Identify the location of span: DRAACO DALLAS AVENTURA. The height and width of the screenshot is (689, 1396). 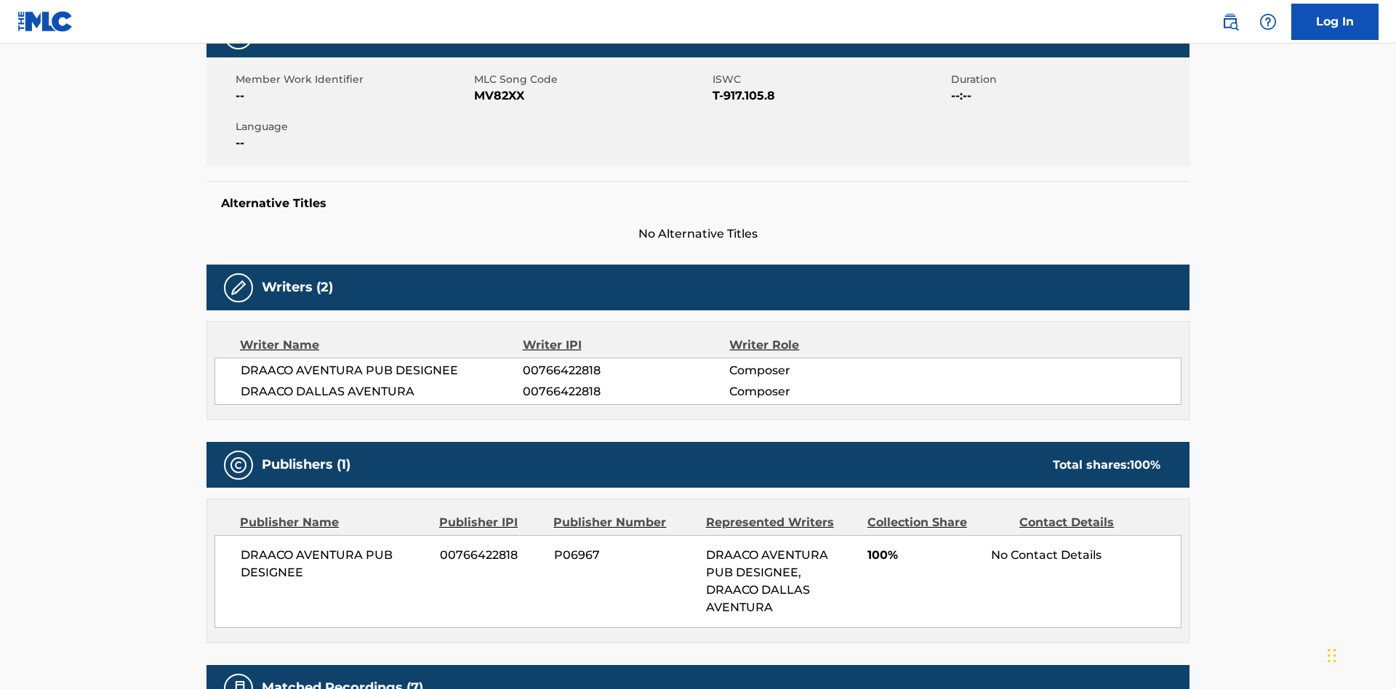
(382, 392).